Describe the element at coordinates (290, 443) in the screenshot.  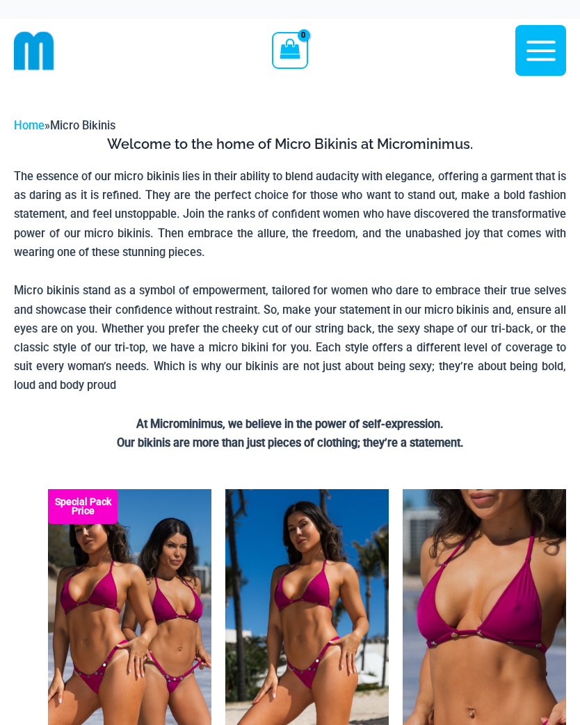
I see `strong: Our bikinis are more than just pieces of clothing; they’re a statement.` at that location.